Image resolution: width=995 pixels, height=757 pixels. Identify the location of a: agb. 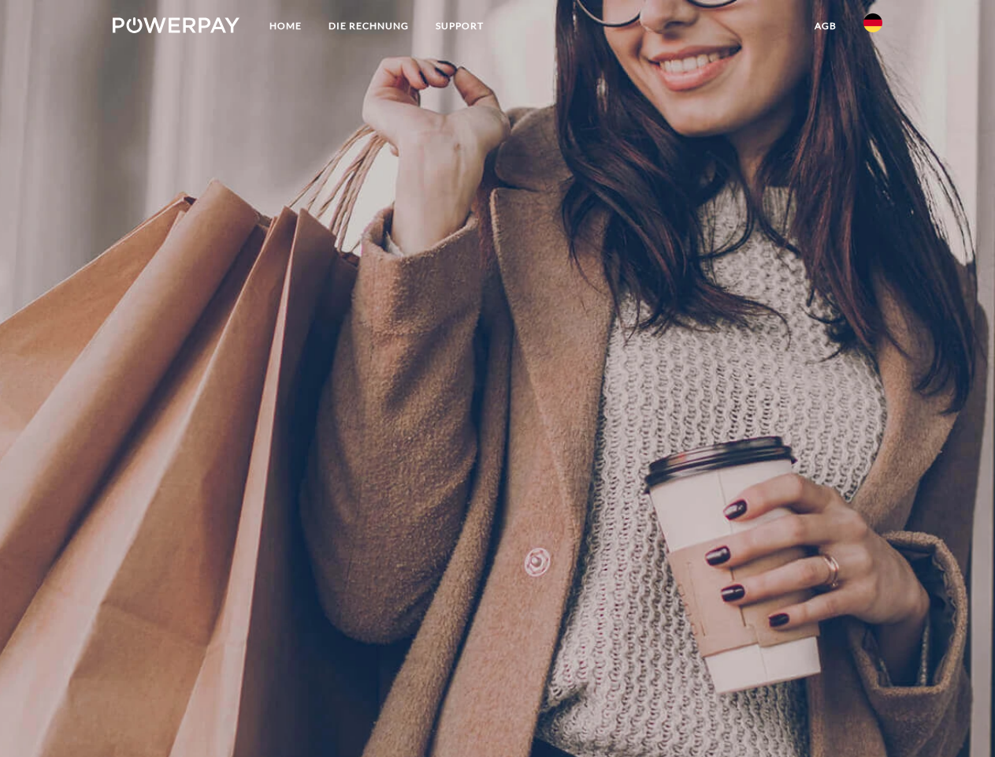
(826, 26).